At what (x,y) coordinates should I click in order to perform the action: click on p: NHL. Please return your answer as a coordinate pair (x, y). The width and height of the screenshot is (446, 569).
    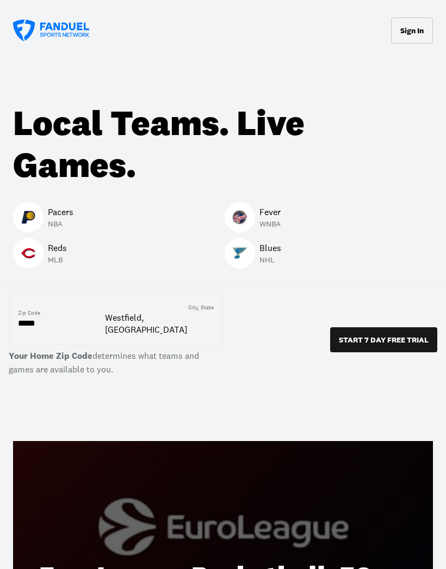
    Looking at the image, I should click on (270, 260).